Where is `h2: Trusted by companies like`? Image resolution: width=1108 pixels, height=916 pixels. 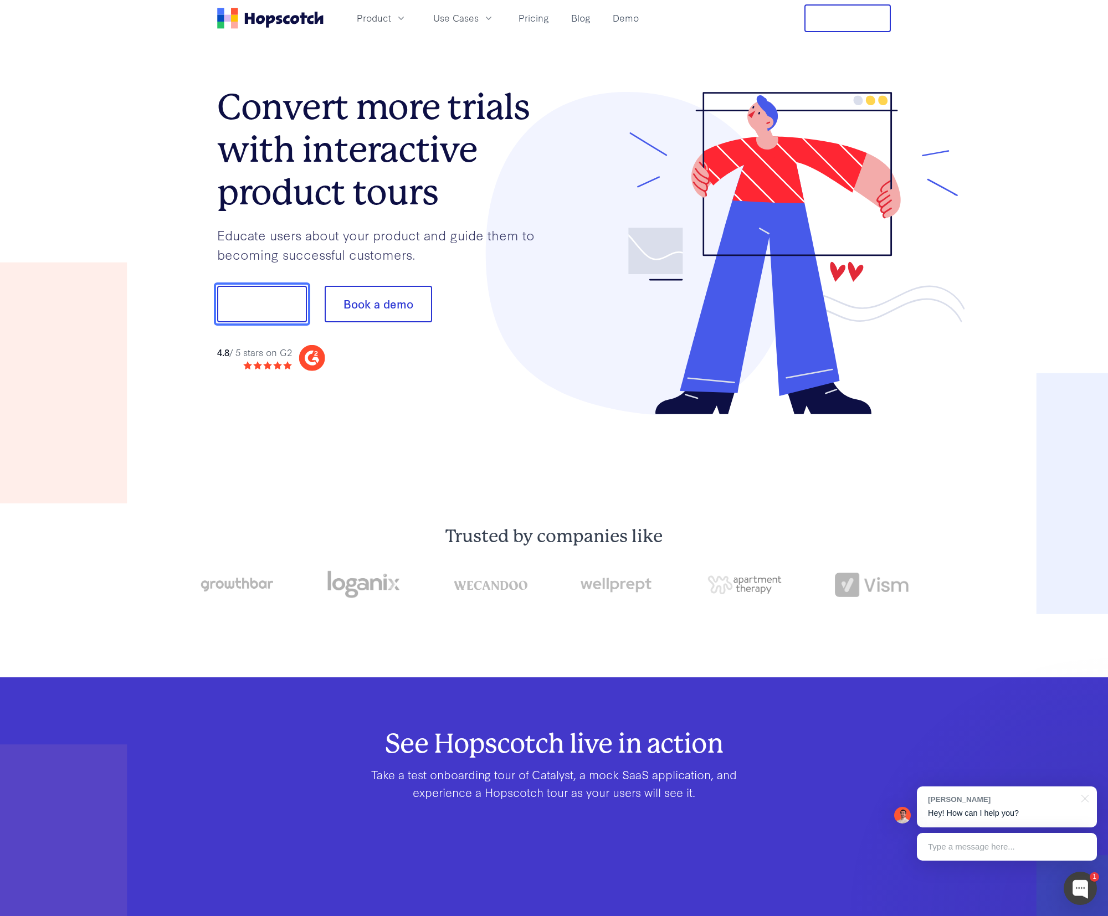 h2: Trusted by companies like is located at coordinates (554, 537).